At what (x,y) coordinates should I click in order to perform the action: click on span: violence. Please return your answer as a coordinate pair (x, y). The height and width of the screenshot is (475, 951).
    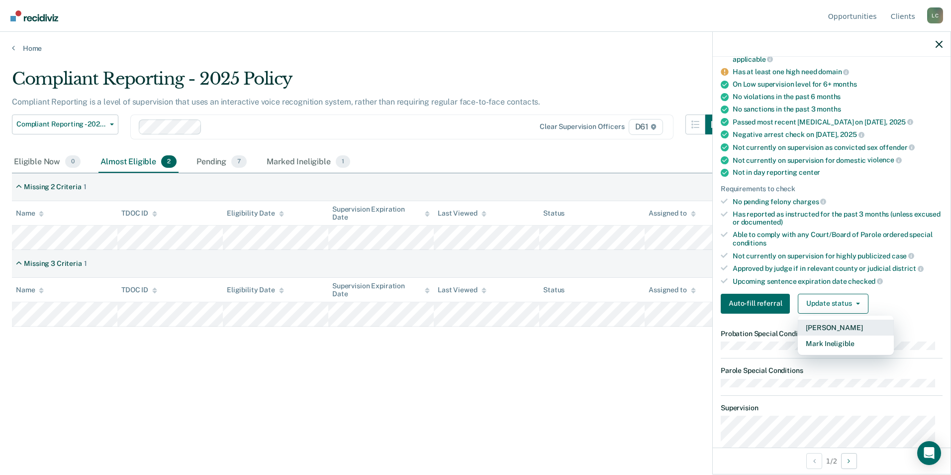
    Looking at the image, I should click on (884, 160).